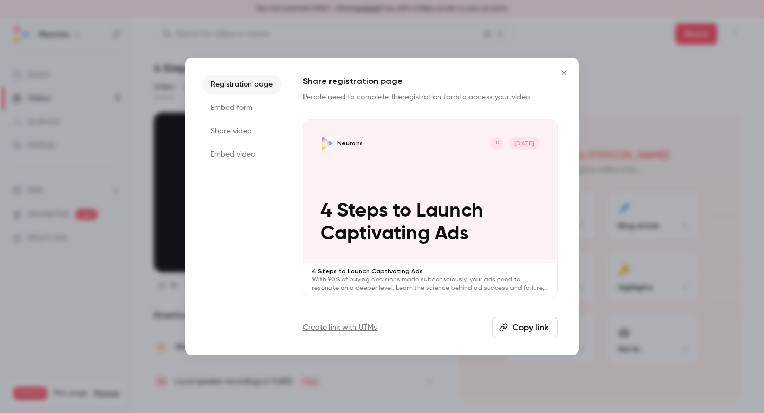  I want to click on li: Embed form, so click(242, 108).